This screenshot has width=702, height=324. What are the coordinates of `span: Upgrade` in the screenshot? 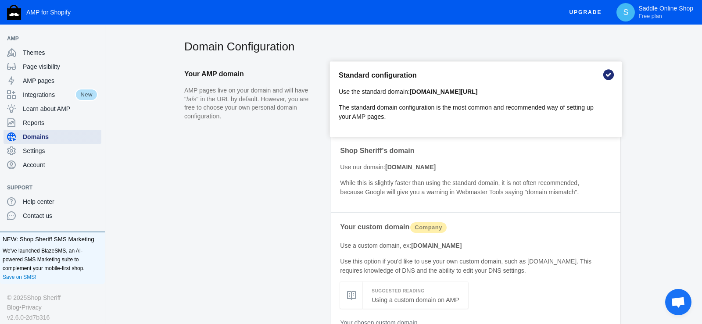 It's located at (585, 12).